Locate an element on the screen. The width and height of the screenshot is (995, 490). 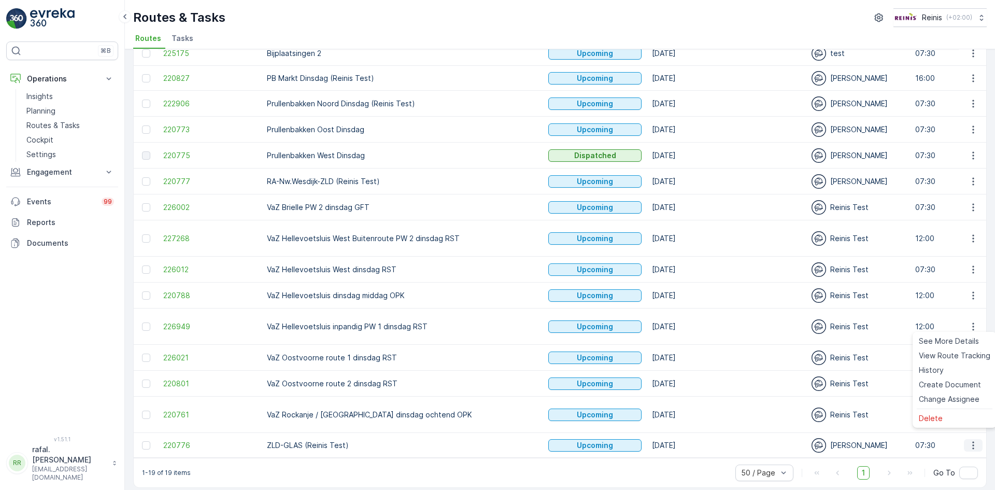
a: Events99 is located at coordinates (62, 202).